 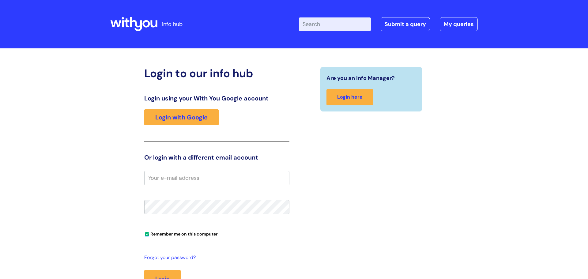 I want to click on h2: Login to our info hub, so click(x=217, y=73).